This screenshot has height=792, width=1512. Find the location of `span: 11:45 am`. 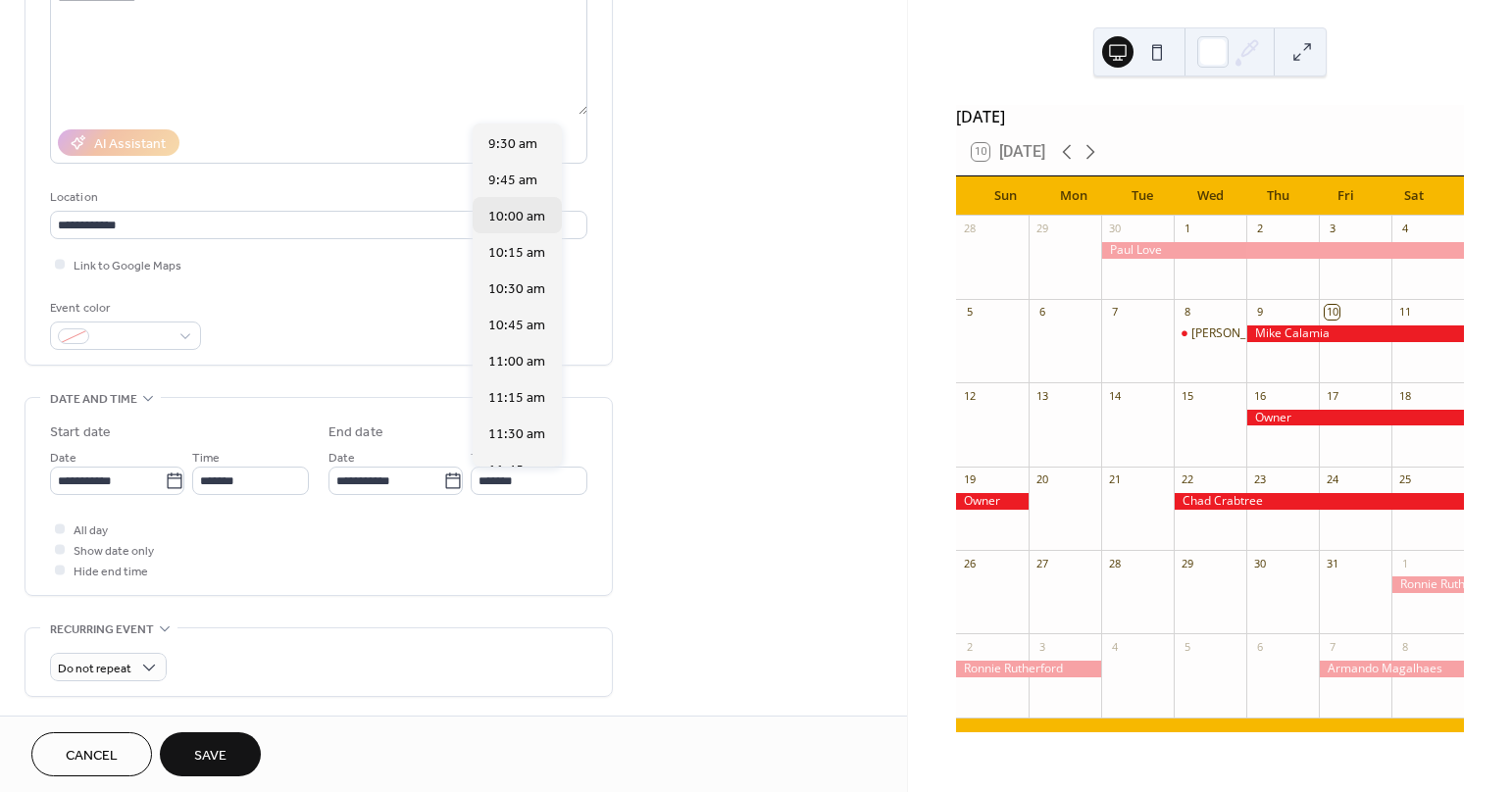

span: 11:45 am is located at coordinates (517, 471).